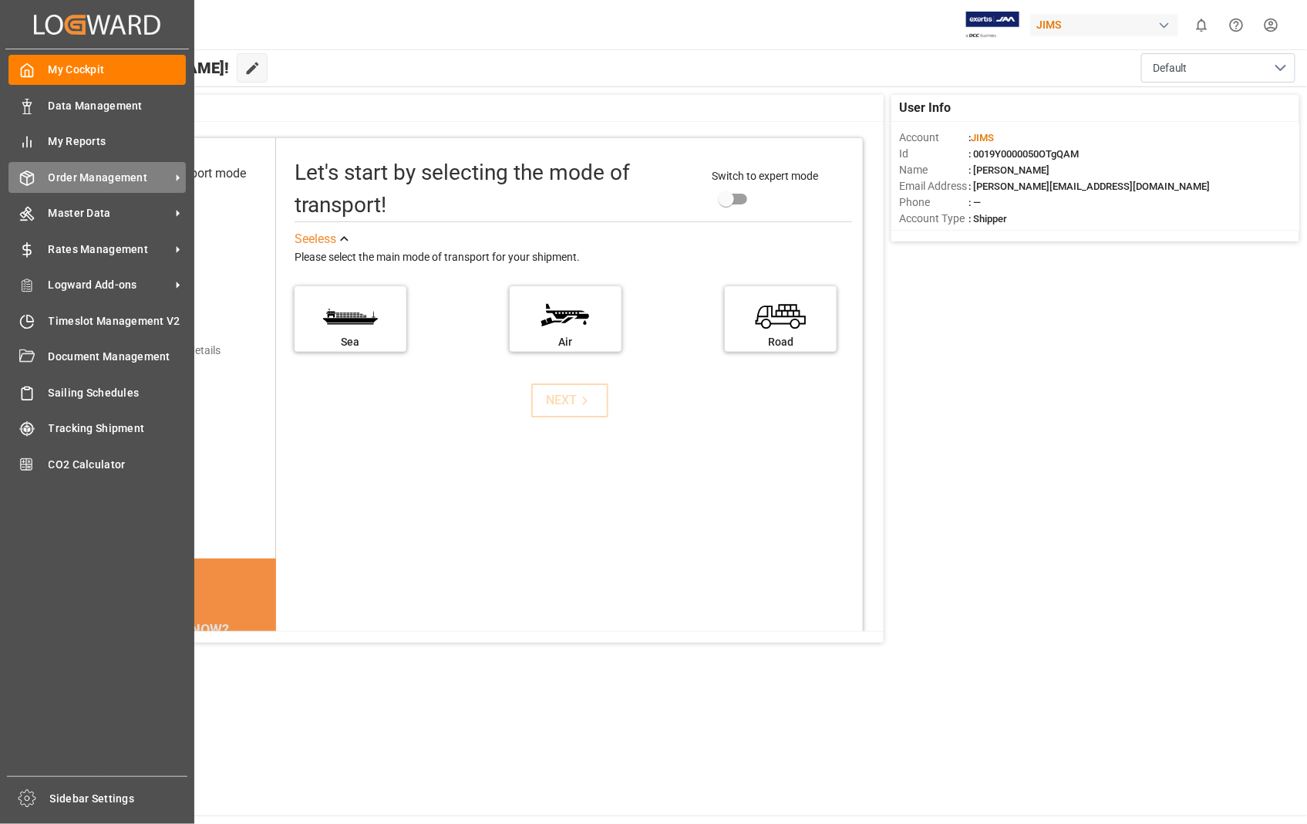 The image size is (1307, 824). What do you see at coordinates (934, 202) in the screenshot?
I see `span: Phone` at bounding box center [934, 202].